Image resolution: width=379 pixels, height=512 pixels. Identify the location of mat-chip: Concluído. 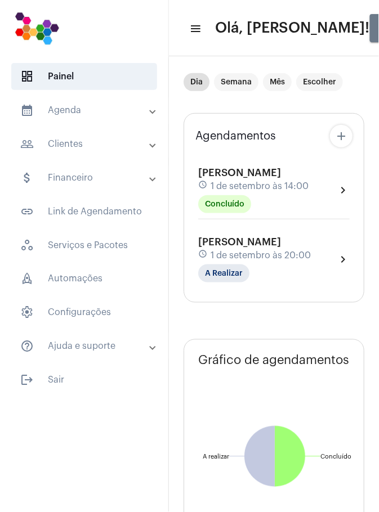
(225, 204).